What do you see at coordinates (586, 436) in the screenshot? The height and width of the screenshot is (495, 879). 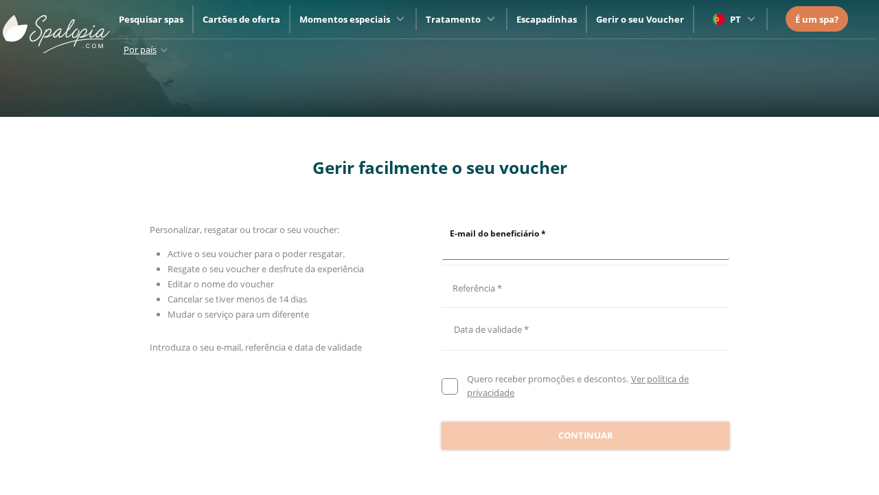 I see `span: Continuar` at bounding box center [586, 436].